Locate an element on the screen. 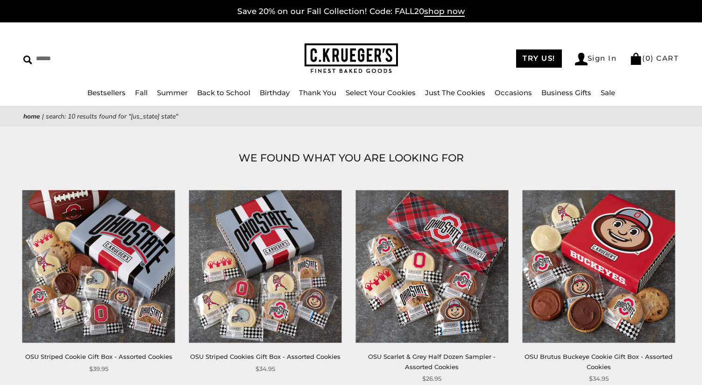  a: TRY US! is located at coordinates (539, 58).